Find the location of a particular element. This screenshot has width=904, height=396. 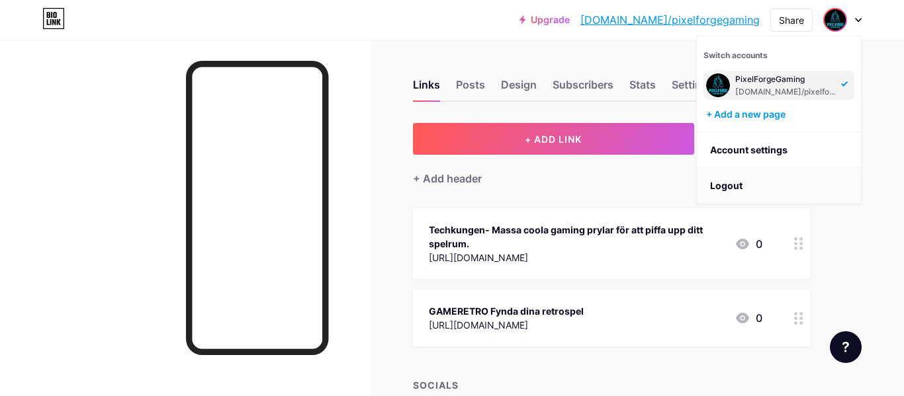

div: + Add a new page is located at coordinates (780, 114).